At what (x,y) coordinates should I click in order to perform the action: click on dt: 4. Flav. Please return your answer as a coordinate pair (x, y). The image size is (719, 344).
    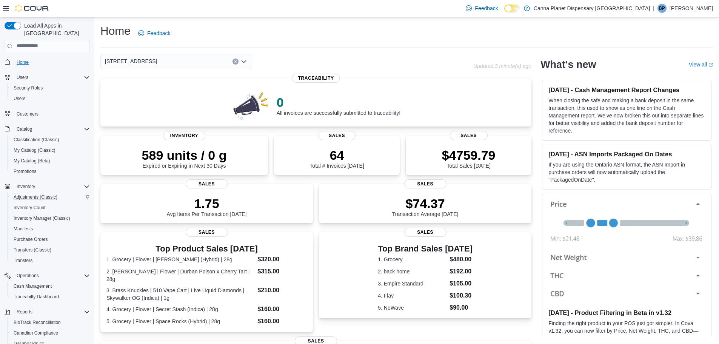
    Looking at the image, I should click on (412, 296).